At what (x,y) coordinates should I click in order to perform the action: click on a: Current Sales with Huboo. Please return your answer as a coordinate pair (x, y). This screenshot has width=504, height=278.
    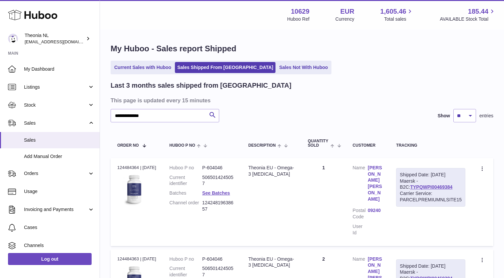
    Looking at the image, I should click on (143, 67).